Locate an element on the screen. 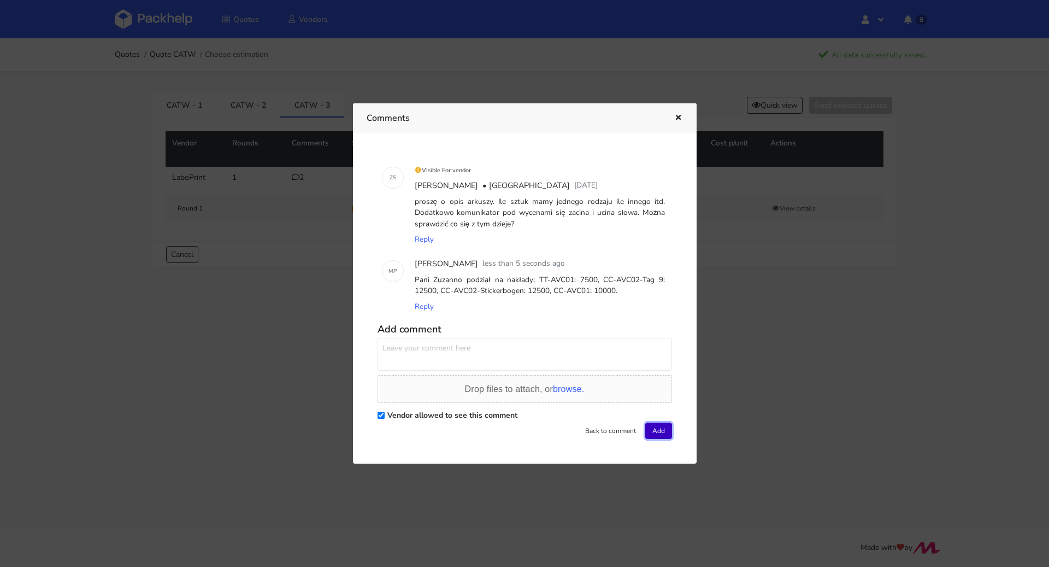 Image resolution: width=1049 pixels, height=567 pixels. h3: Comments is located at coordinates (512, 118).